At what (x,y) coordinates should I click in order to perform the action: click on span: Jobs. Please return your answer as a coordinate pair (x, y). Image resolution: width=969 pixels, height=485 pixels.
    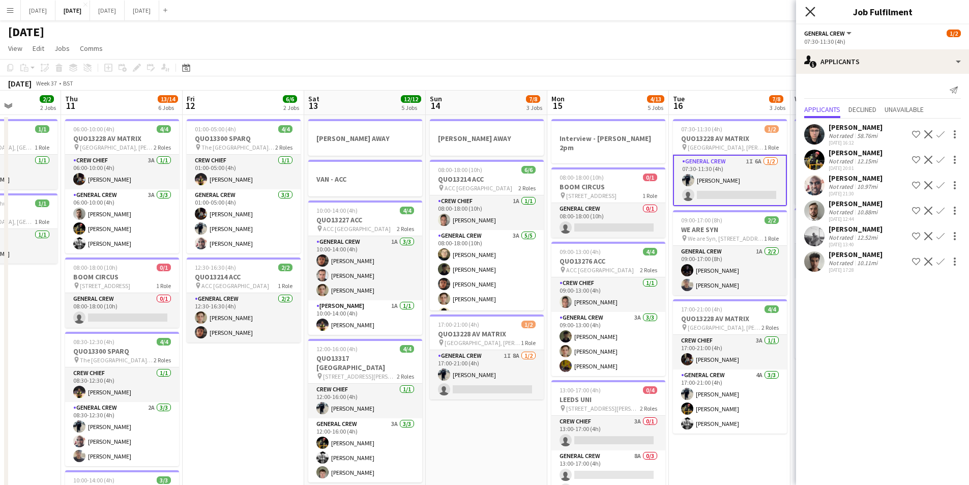
    Looking at the image, I should click on (62, 48).